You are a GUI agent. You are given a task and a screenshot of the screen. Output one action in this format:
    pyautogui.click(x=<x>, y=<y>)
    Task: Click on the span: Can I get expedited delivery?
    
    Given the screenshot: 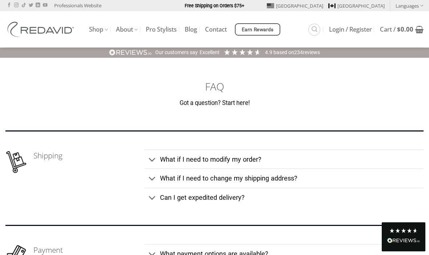 What is the action you would take?
    pyautogui.click(x=202, y=197)
    